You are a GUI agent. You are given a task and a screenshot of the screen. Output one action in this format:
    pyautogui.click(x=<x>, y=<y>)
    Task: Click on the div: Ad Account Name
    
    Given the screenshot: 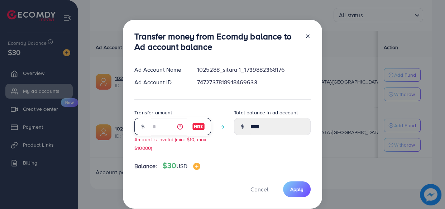 What is the action you would take?
    pyautogui.click(x=160, y=70)
    